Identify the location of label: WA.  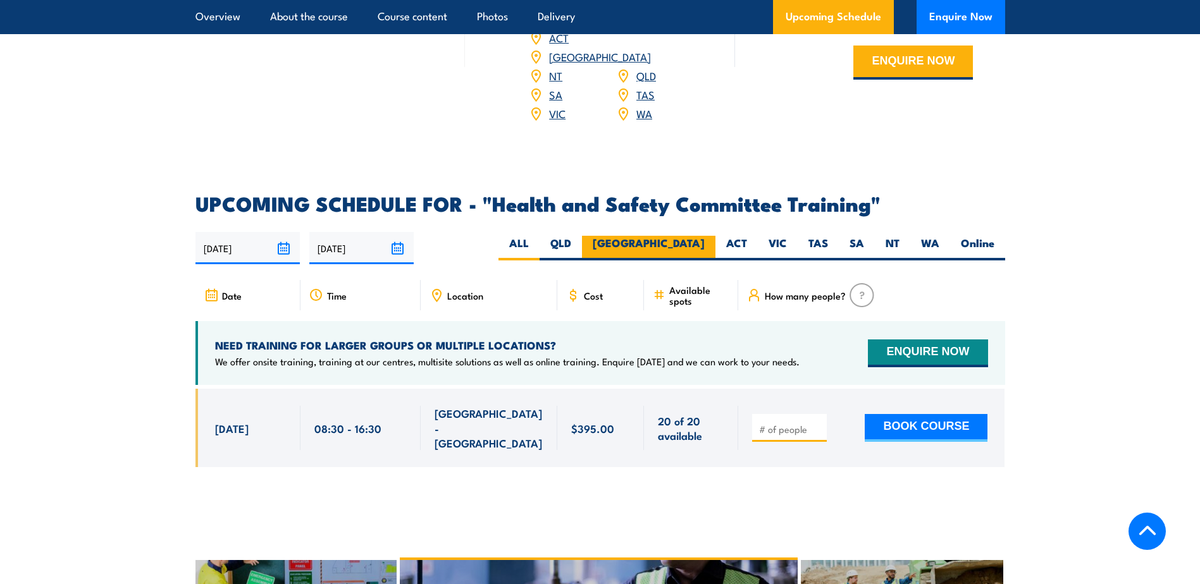
(930, 248).